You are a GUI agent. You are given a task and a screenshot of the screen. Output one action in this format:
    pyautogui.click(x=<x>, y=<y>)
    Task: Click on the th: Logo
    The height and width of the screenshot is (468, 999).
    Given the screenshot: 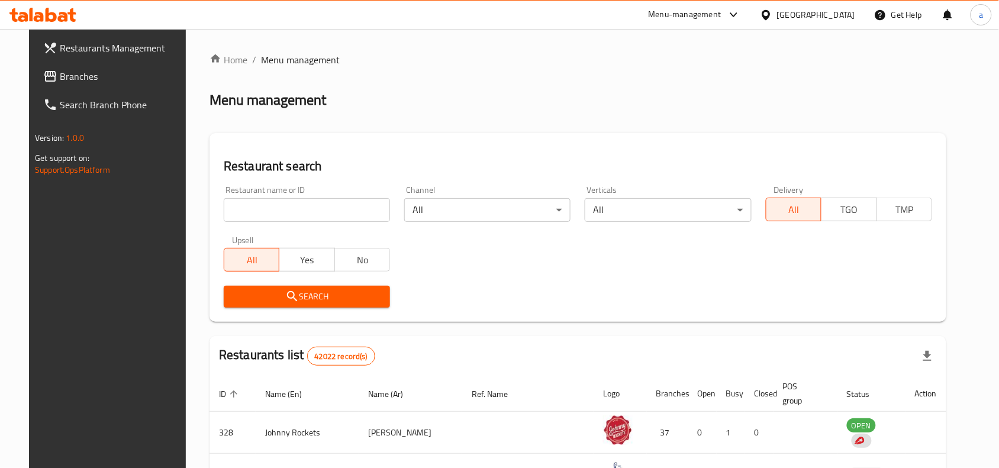 What is the action you would take?
    pyautogui.click(x=620, y=393)
    